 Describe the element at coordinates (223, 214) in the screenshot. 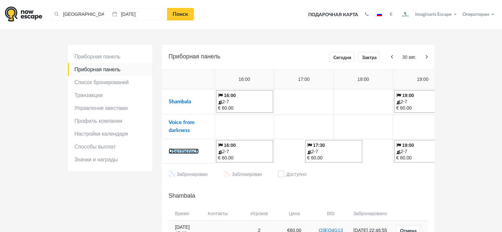

I see `th: Контакты` at that location.